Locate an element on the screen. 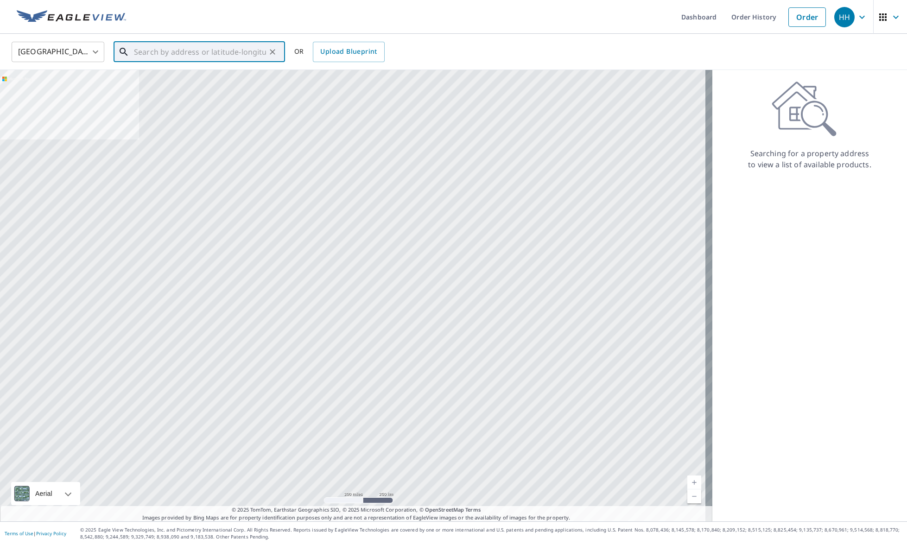 This screenshot has height=545, width=907. button: Clear is located at coordinates (273, 52).